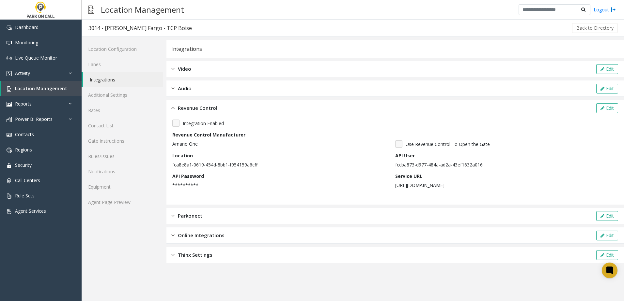 The height and width of the screenshot is (301, 624). What do you see at coordinates (197, 108) in the screenshot?
I see `span: Revenue Control` at bounding box center [197, 108].